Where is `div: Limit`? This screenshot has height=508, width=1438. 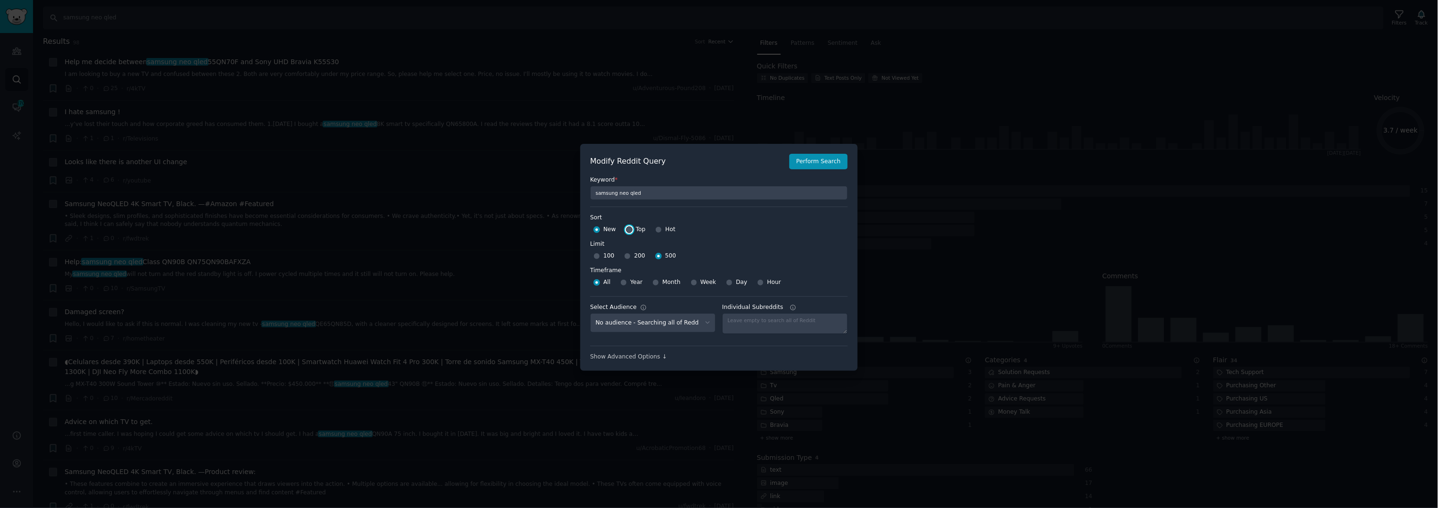
div: Limit is located at coordinates (597, 244).